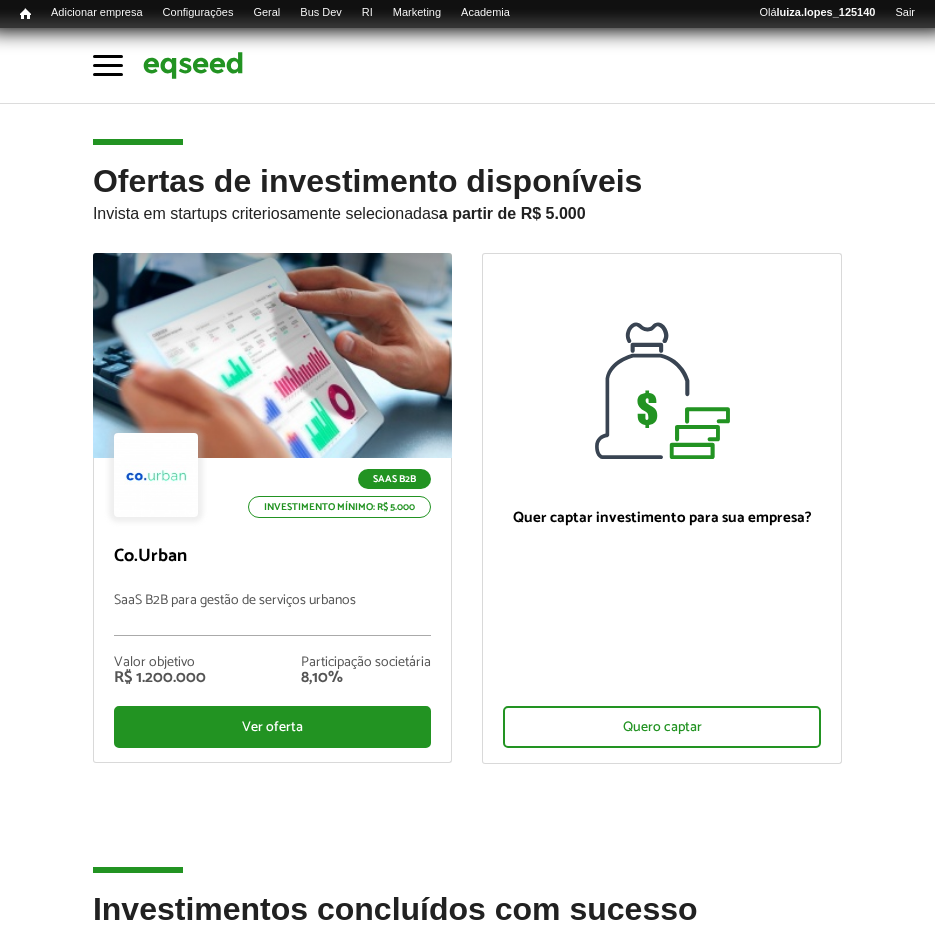 This screenshot has height=946, width=935. Describe the element at coordinates (417, 13) in the screenshot. I see `a: Marketing` at that location.